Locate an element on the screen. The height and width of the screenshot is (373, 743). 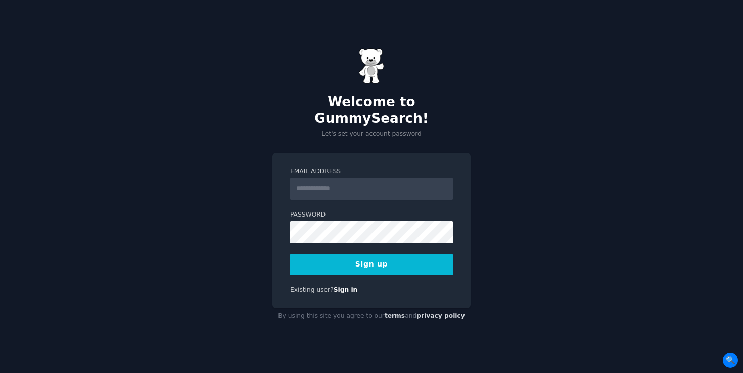
span: Existing user? is located at coordinates (312, 290).